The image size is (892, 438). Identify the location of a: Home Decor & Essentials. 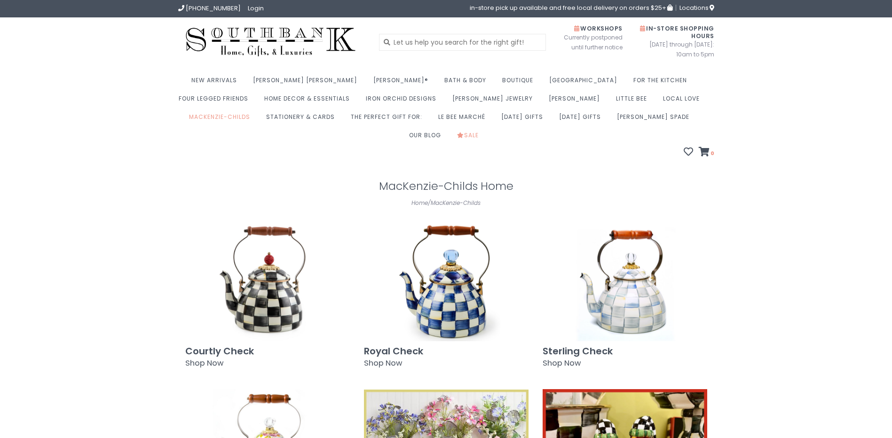
(310, 101).